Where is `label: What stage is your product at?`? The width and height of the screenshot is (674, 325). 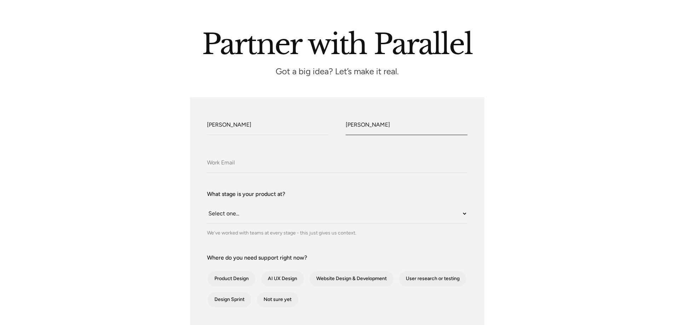 label: What stage is your product at? is located at coordinates (337, 194).